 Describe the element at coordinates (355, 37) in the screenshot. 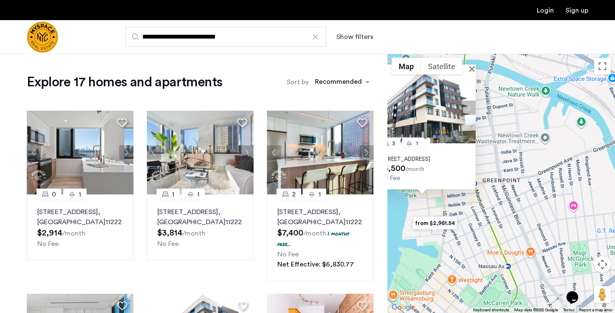

I see `button: Show or hide filters` at that location.